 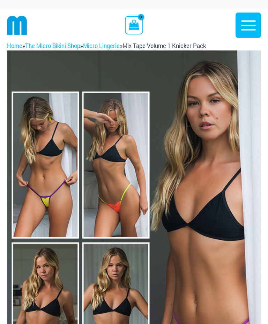 What do you see at coordinates (101, 46) in the screenshot?
I see `a: Micro Lingerie` at bounding box center [101, 46].